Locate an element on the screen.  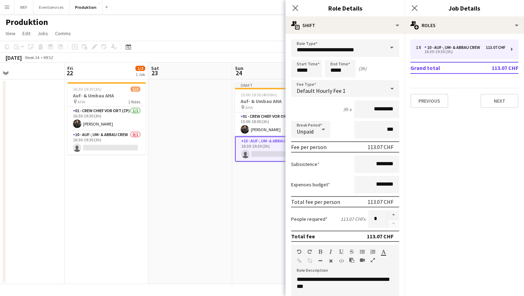
span: Comms is located at coordinates (63, 33).